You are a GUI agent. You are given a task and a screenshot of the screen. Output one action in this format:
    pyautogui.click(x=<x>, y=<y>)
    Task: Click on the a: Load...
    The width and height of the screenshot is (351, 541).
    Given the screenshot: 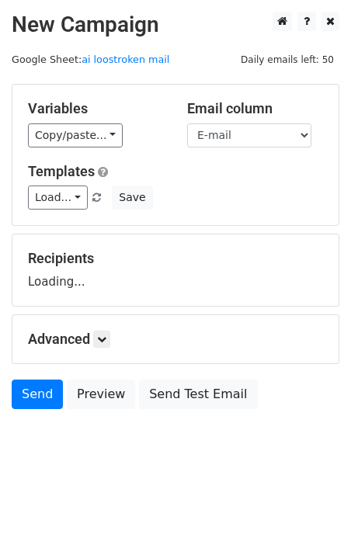 What is the action you would take?
    pyautogui.click(x=57, y=197)
    